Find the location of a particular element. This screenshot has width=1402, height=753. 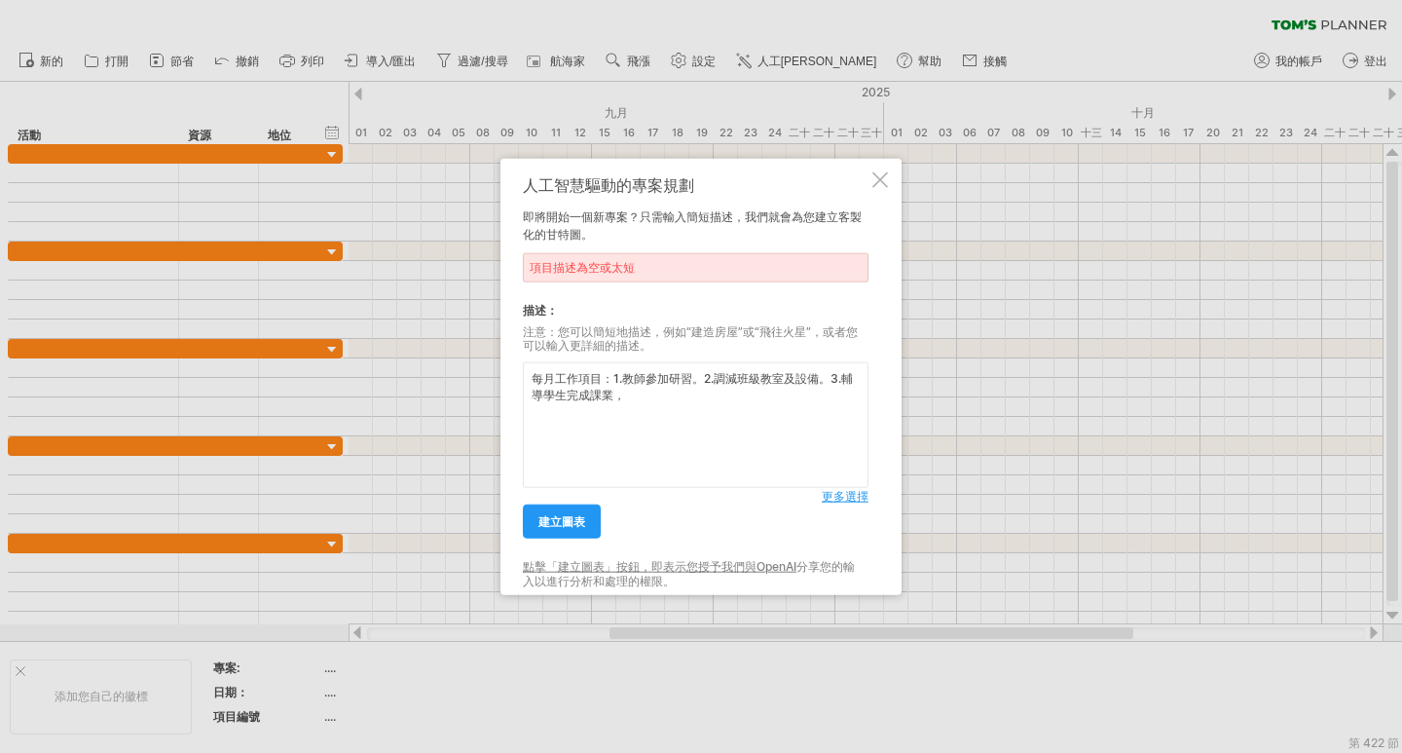

font: 即將開始一個新專案？只需輸入簡短描述，我們就會為您建立客製化的甘特圖。 is located at coordinates (692, 224).